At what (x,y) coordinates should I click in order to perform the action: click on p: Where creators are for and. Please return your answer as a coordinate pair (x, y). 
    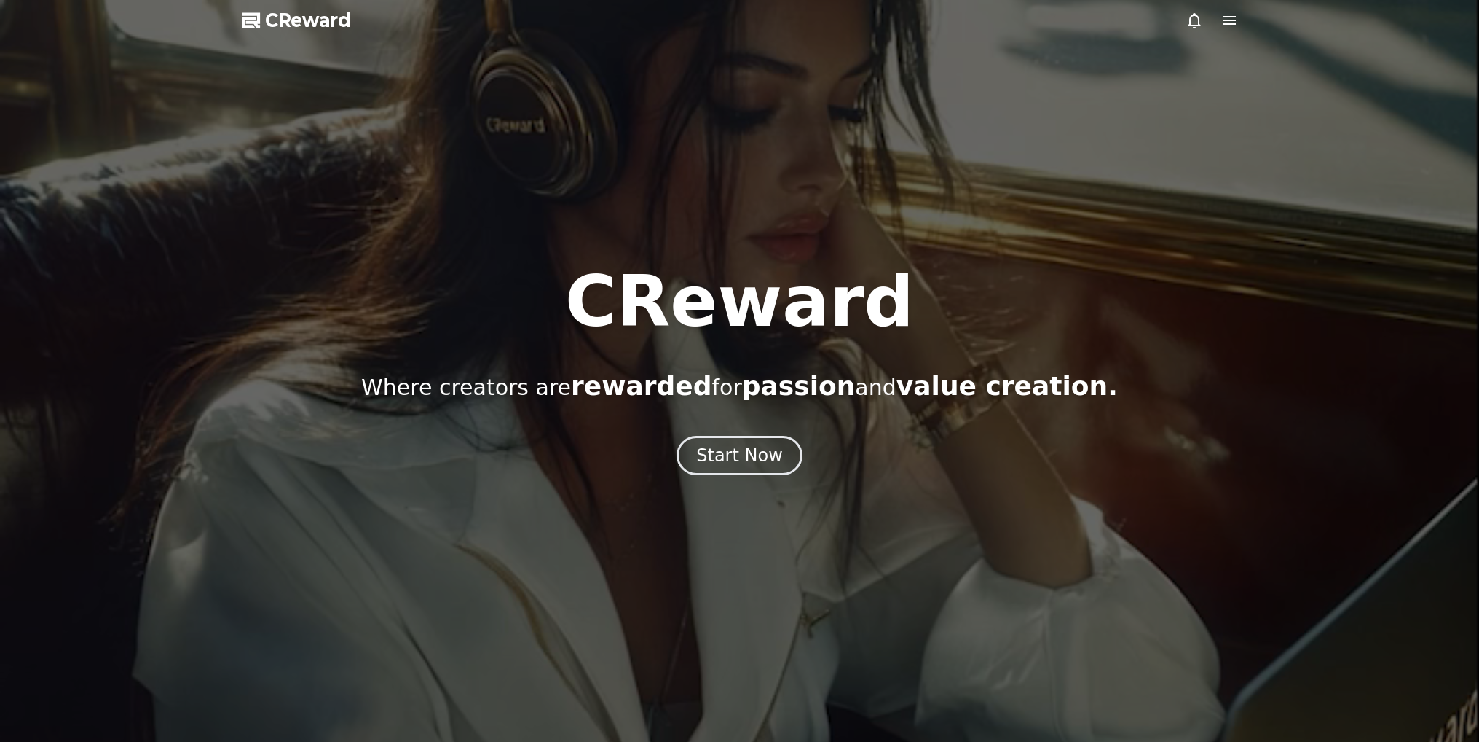
    Looking at the image, I should click on (739, 386).